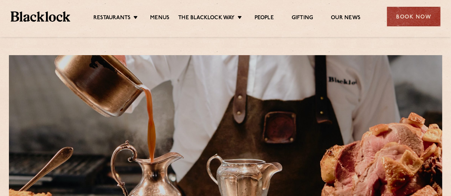 Image resolution: width=451 pixels, height=196 pixels. What do you see at coordinates (112, 19) in the screenshot?
I see `a: Restaurants` at bounding box center [112, 19].